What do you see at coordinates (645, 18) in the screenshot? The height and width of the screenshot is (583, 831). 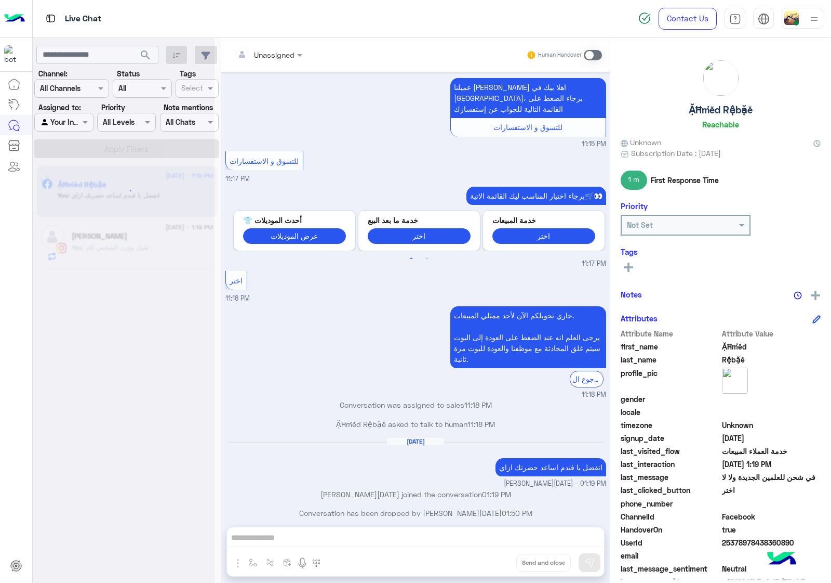 I see `img: spinner` at bounding box center [645, 18].